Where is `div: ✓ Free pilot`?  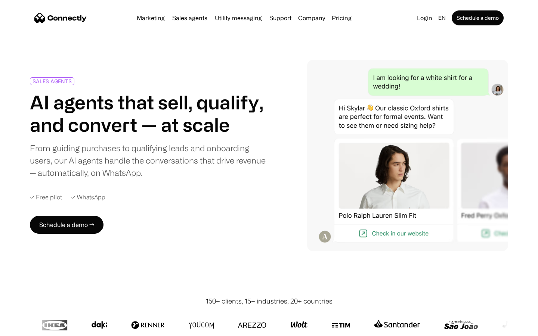
div: ✓ Free pilot is located at coordinates (46, 197).